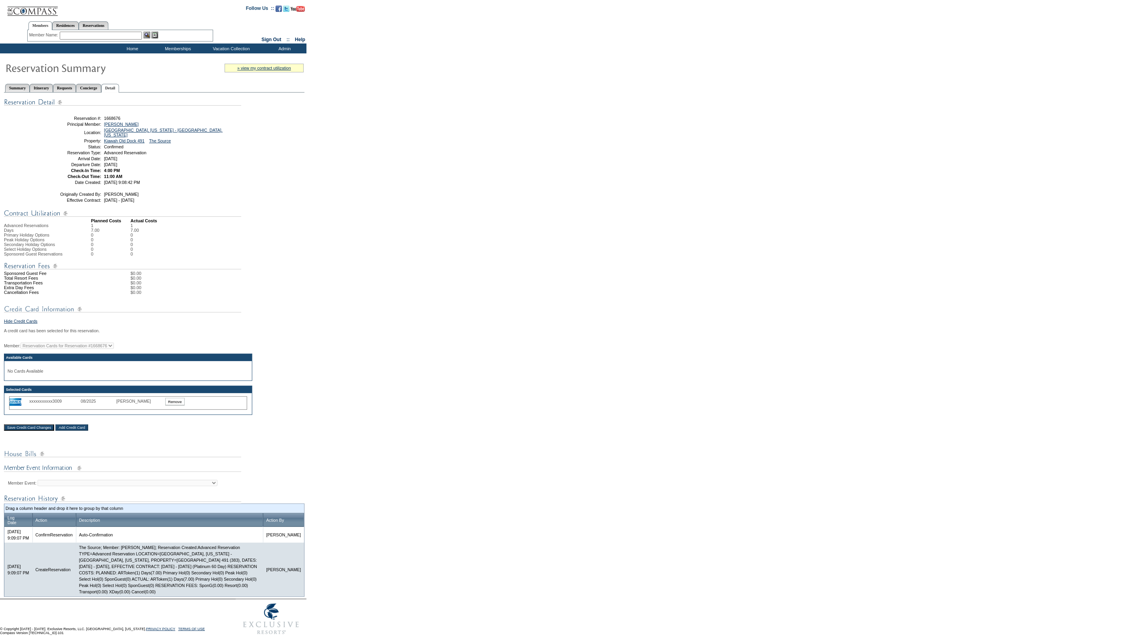 This screenshot has width=1125, height=642. Describe the element at coordinates (218, 221) in the screenshot. I see `td: Actual Costs` at that location.